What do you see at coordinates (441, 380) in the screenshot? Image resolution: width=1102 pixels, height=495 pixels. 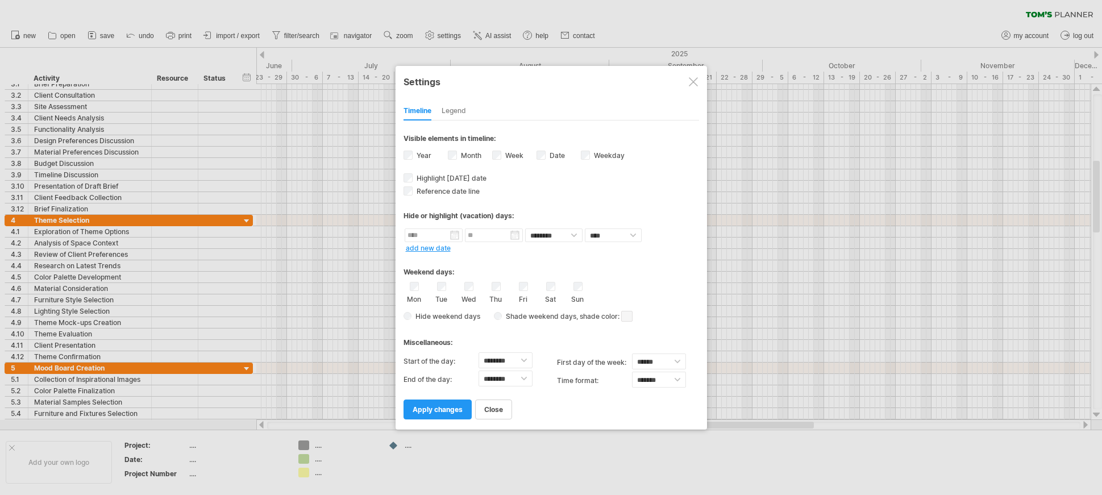 I see `label: End of the day:` at bounding box center [441, 380].